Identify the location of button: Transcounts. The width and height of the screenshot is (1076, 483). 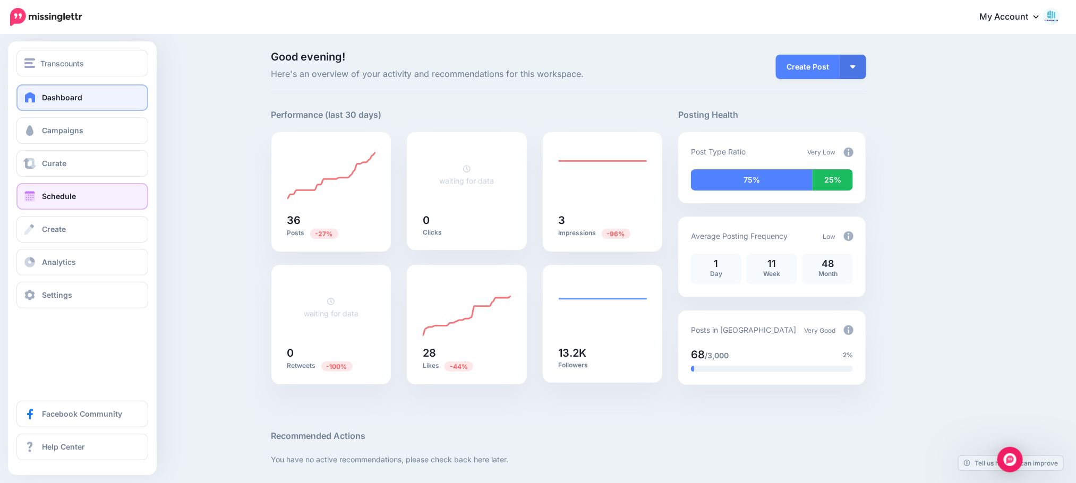
(82, 63).